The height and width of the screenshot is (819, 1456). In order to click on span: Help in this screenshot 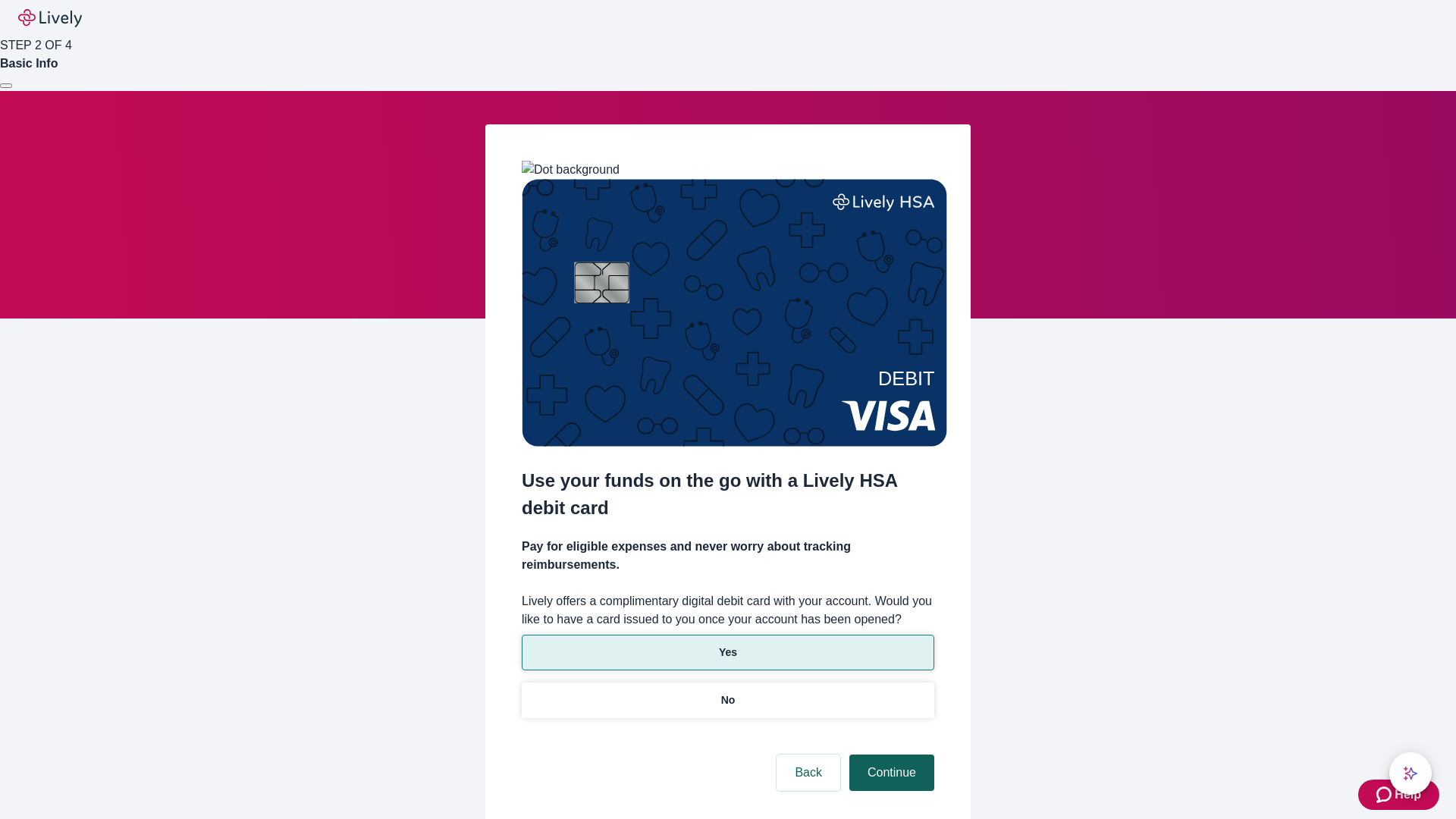, I will do `click(1408, 795)`.